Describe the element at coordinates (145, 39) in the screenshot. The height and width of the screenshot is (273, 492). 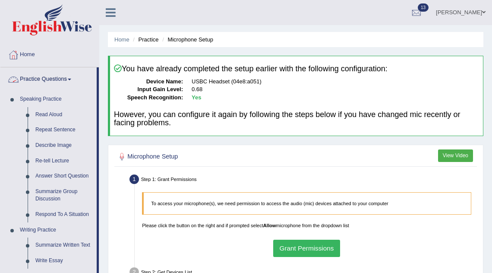
I see `li: Practice` at that location.